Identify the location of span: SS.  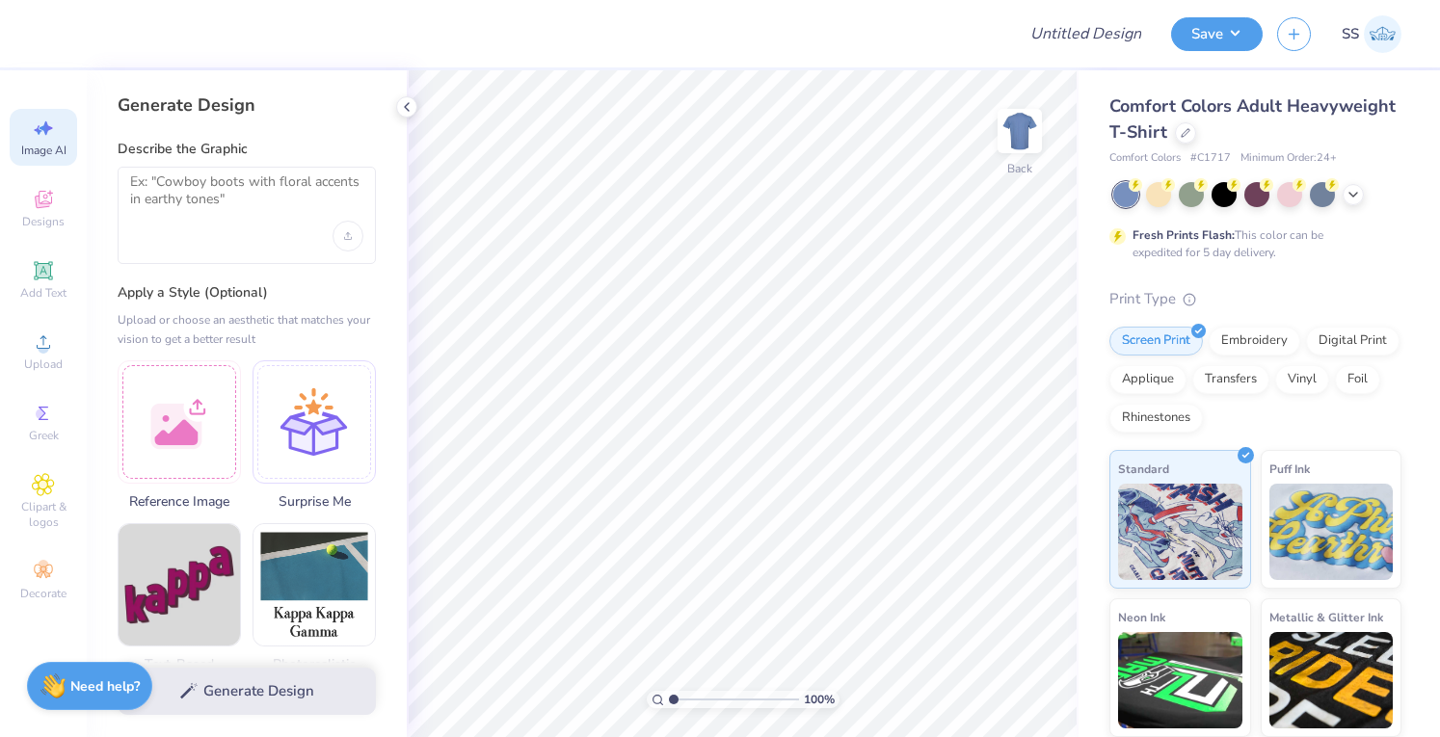
(1350, 34).